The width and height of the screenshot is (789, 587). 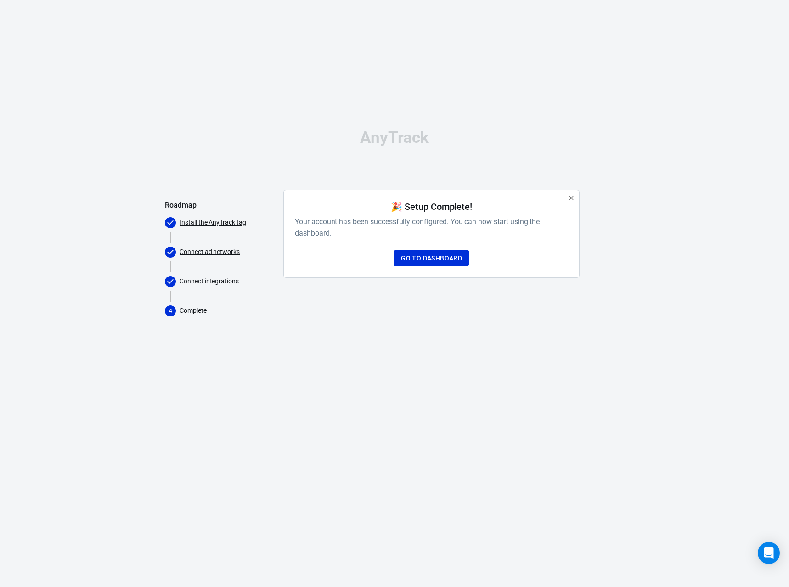 What do you see at coordinates (210, 252) in the screenshot?
I see `a: Connect ad networks` at bounding box center [210, 252].